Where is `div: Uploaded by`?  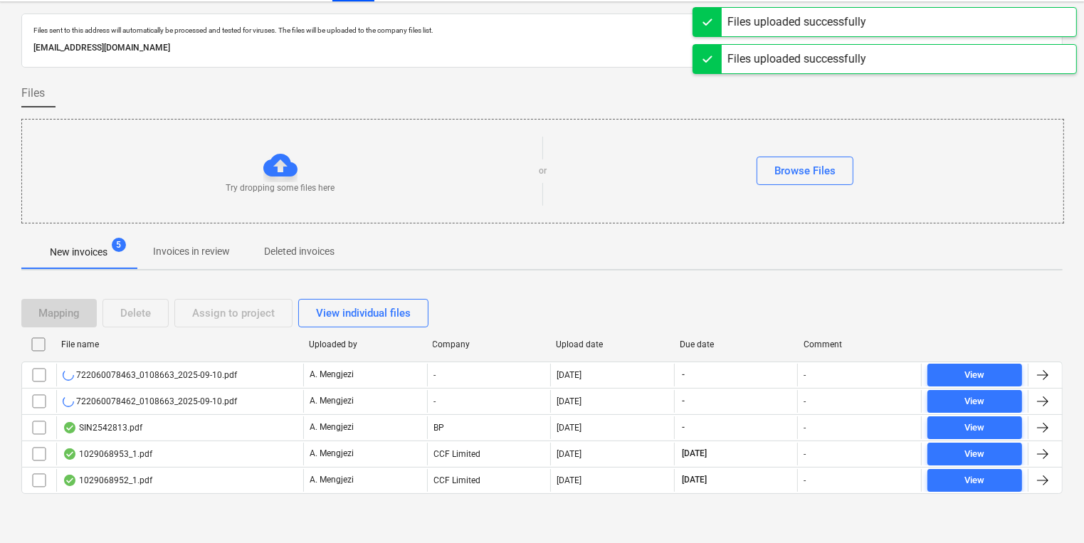 div: Uploaded by is located at coordinates (365, 345).